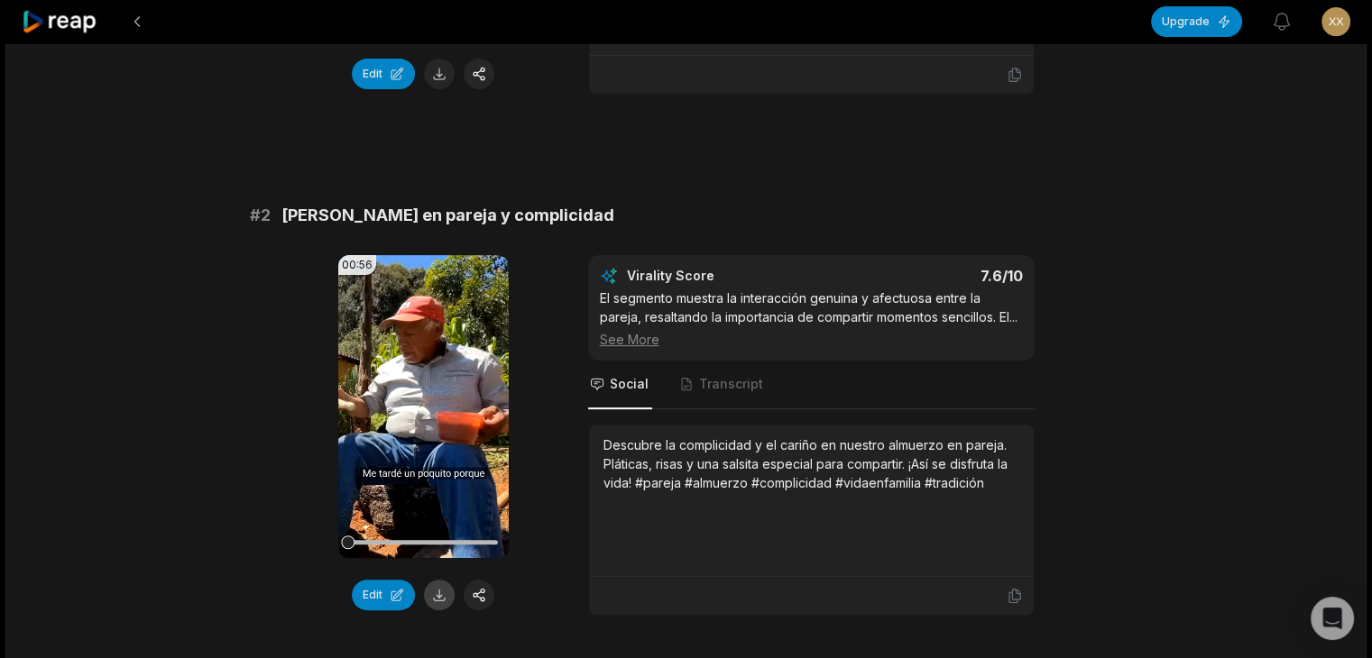 This screenshot has width=1372, height=658. Describe the element at coordinates (629, 384) in the screenshot. I see `span: Social` at that location.